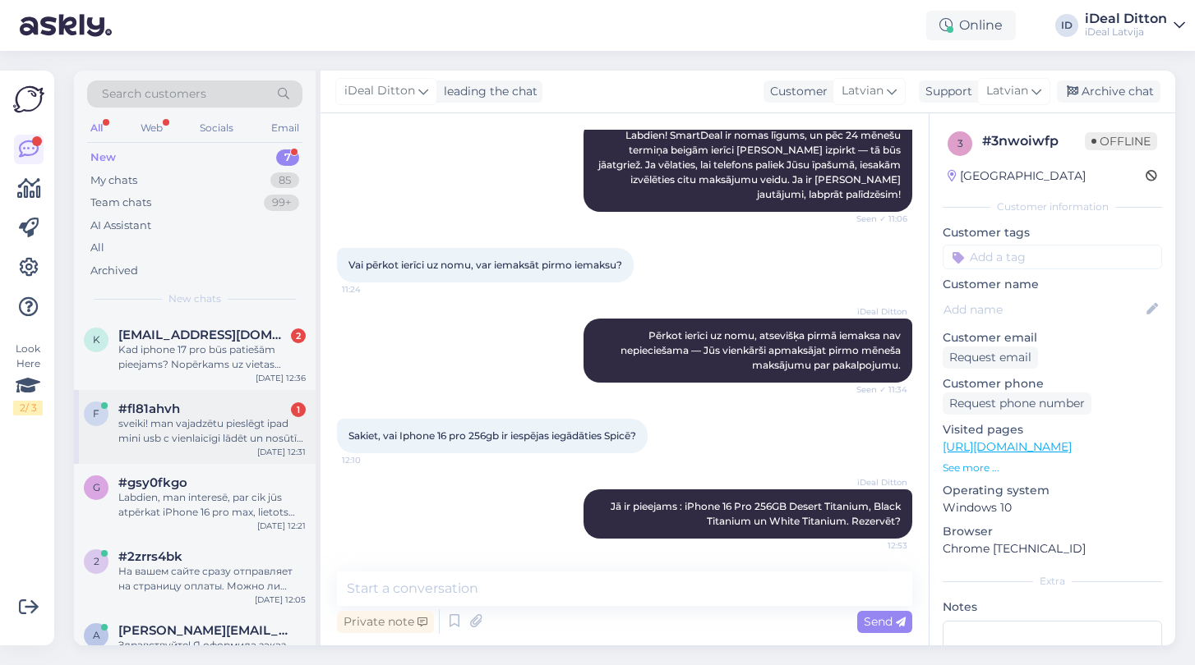 The height and width of the screenshot is (665, 1195). I want to click on span: Seen ✓ 11:34, so click(876, 389).